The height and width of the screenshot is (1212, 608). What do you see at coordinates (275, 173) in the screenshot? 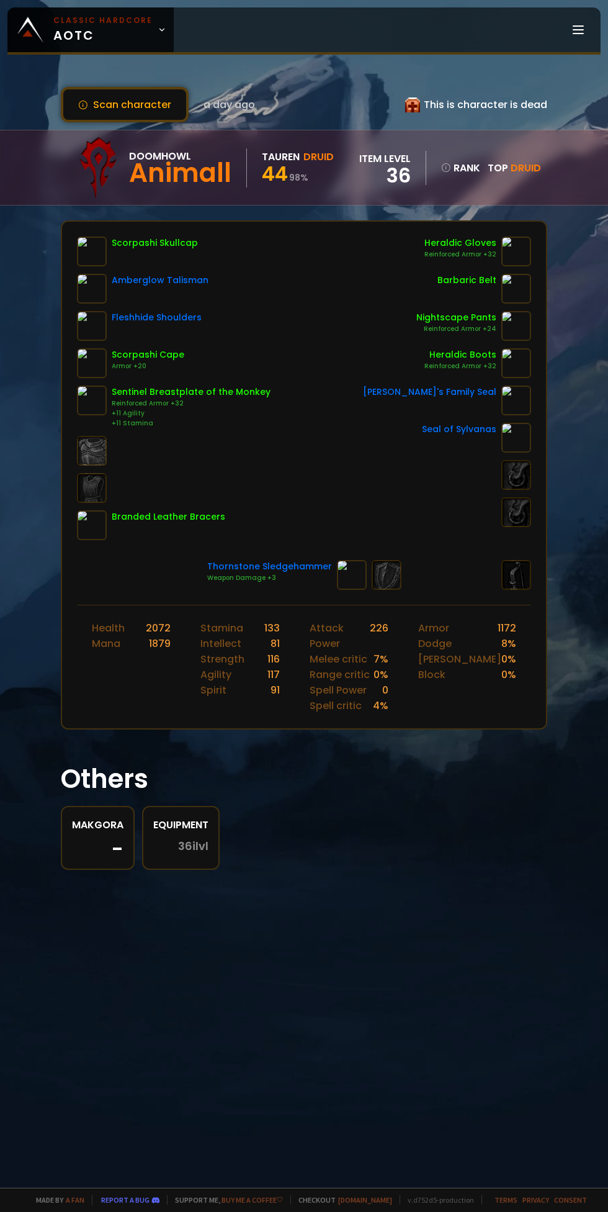
I see `span: 44` at bounding box center [275, 173].